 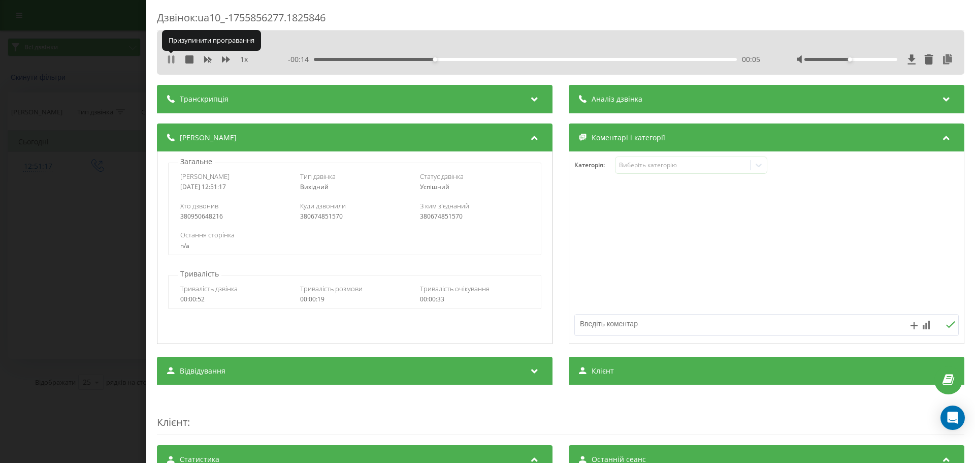 What do you see at coordinates (474, 299) in the screenshot?
I see `div: 00:00:33` at bounding box center [474, 299].